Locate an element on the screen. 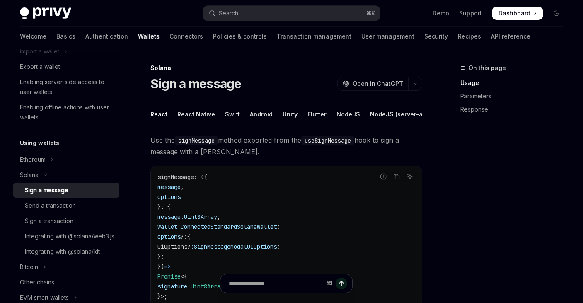  button: Send message is located at coordinates (341, 283).